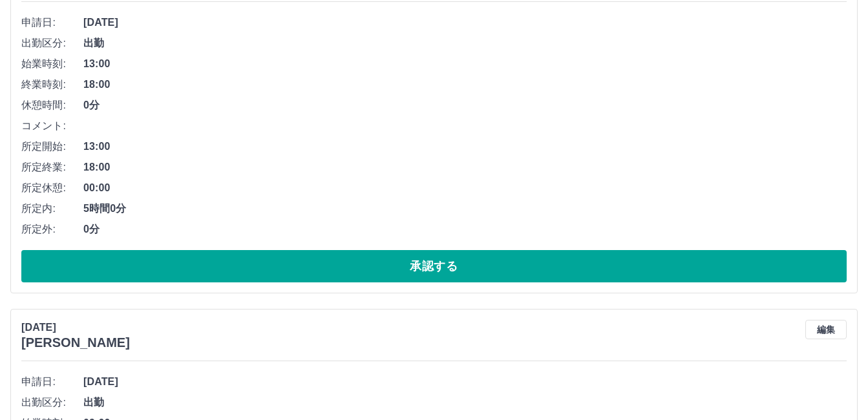  I want to click on span: 所定外:, so click(52, 230).